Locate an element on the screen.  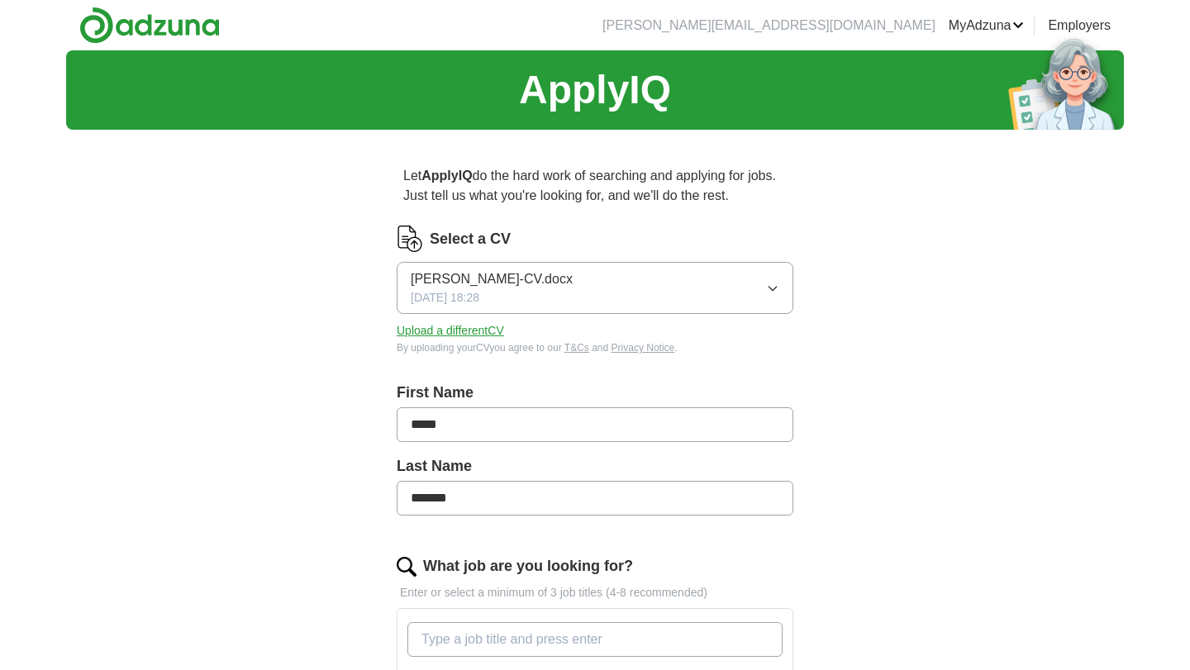
img: CV Icon is located at coordinates (410, 239).